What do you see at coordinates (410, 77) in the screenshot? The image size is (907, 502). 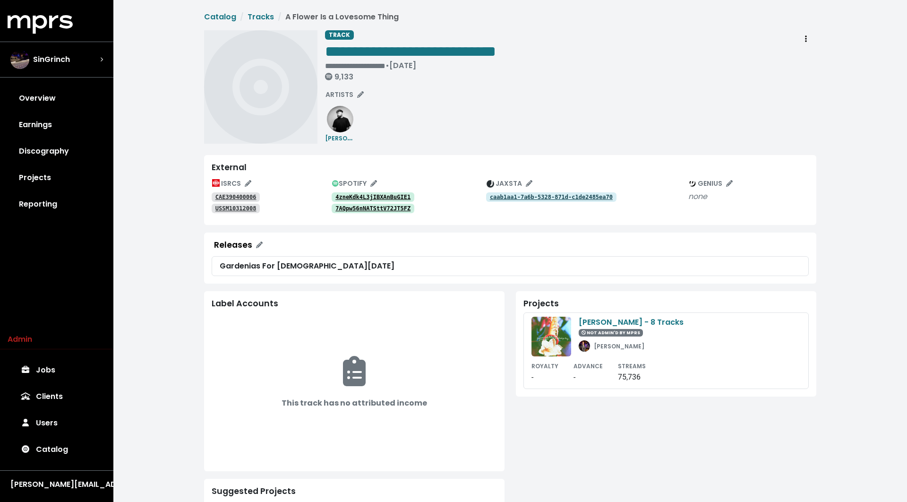 I see `div: 9,133` at bounding box center [410, 77].